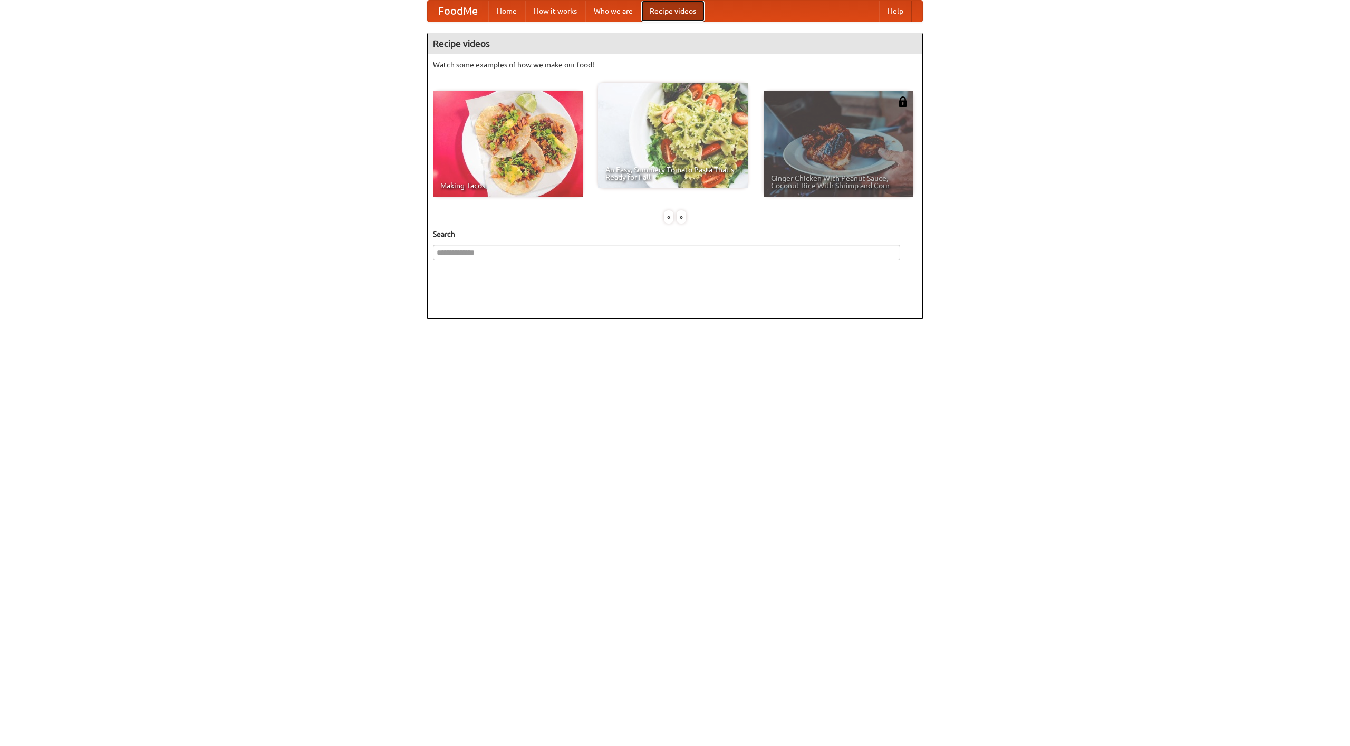 The height and width of the screenshot is (746, 1350). Describe the element at coordinates (903, 102) in the screenshot. I see `img: 483408.png` at that location.